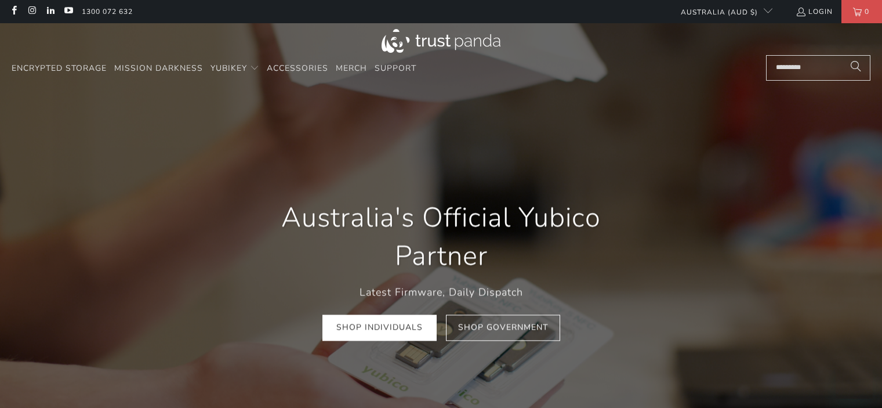 Image resolution: width=882 pixels, height=408 pixels. I want to click on span: Encrypted Storage, so click(59, 68).